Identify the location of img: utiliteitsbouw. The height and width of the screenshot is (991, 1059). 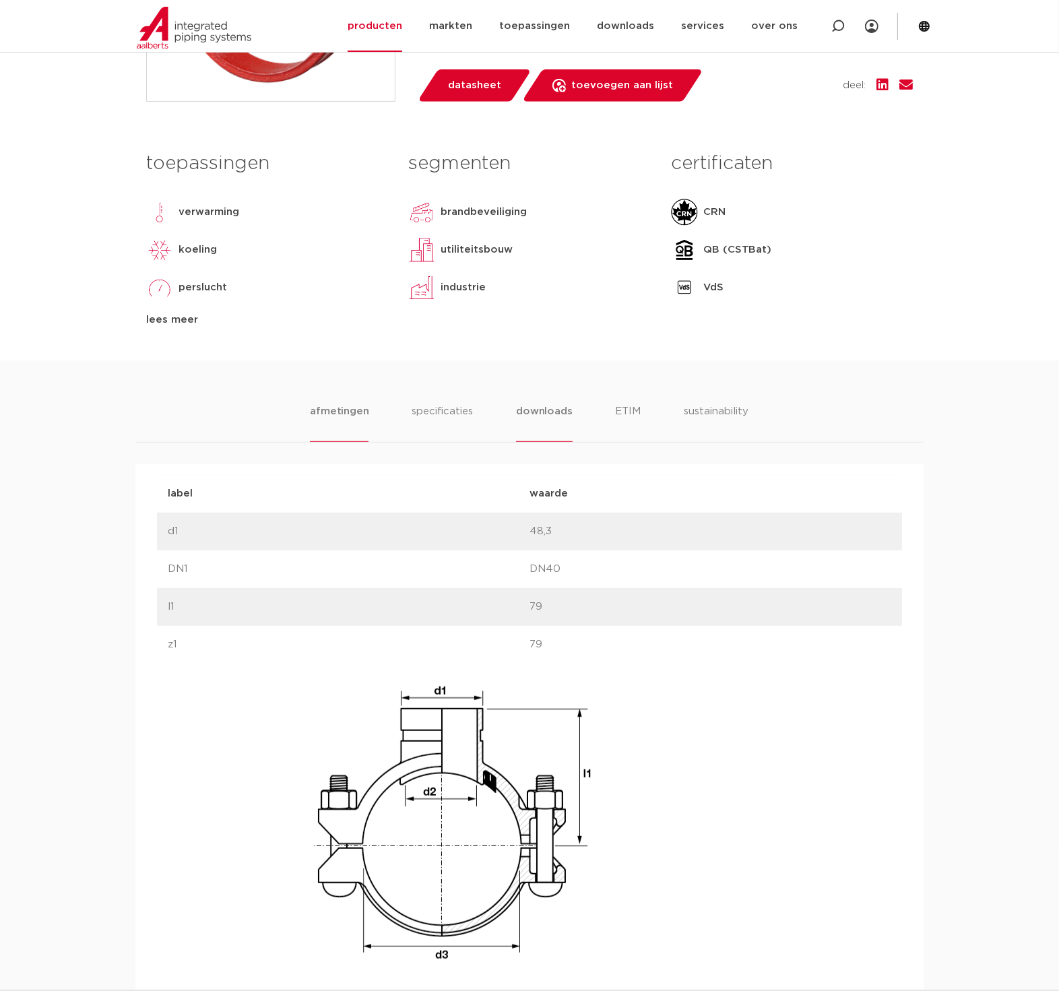
(422, 250).